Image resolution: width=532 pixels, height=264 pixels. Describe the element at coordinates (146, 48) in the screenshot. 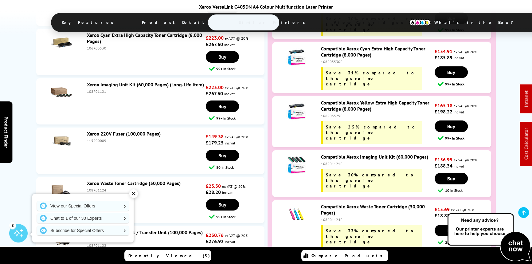

I see `div: 106R03530` at that location.